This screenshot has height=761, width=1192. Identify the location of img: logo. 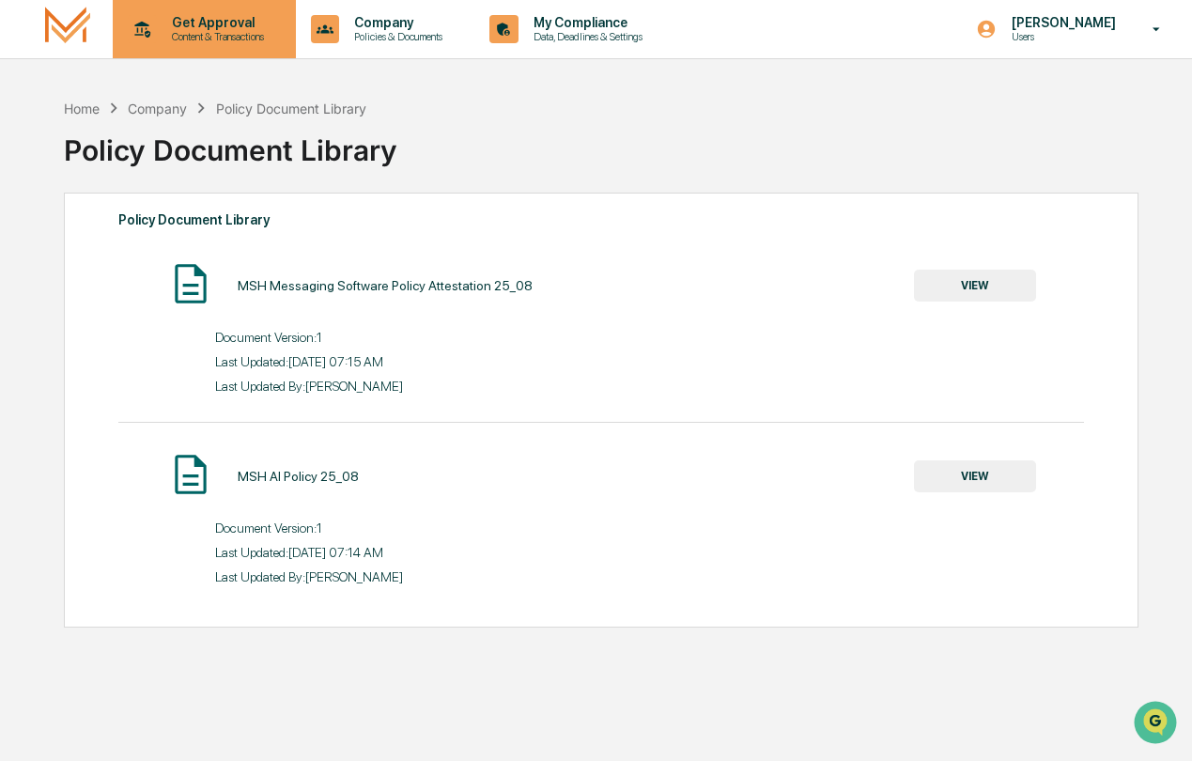
(68, 28).